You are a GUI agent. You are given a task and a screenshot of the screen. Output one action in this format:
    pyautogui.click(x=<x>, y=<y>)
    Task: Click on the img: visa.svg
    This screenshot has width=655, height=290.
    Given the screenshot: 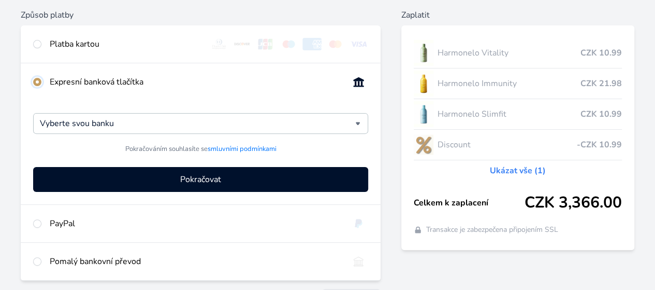 What is the action you would take?
    pyautogui.click(x=359, y=44)
    